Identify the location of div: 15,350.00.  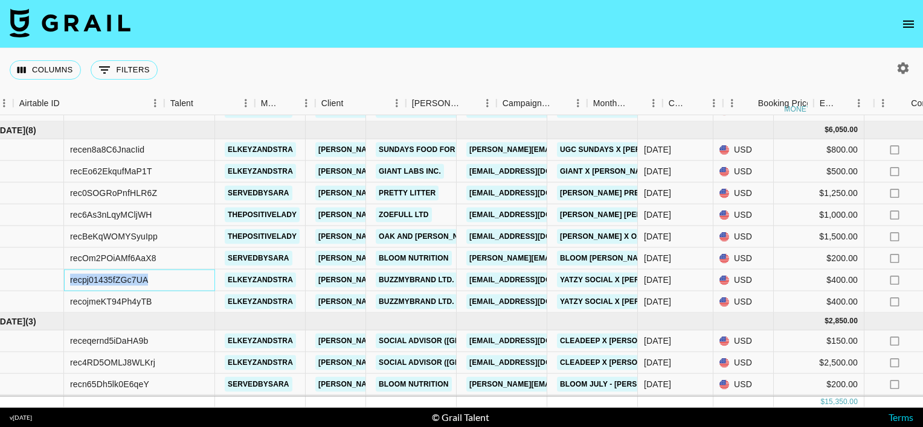
(840, 402).